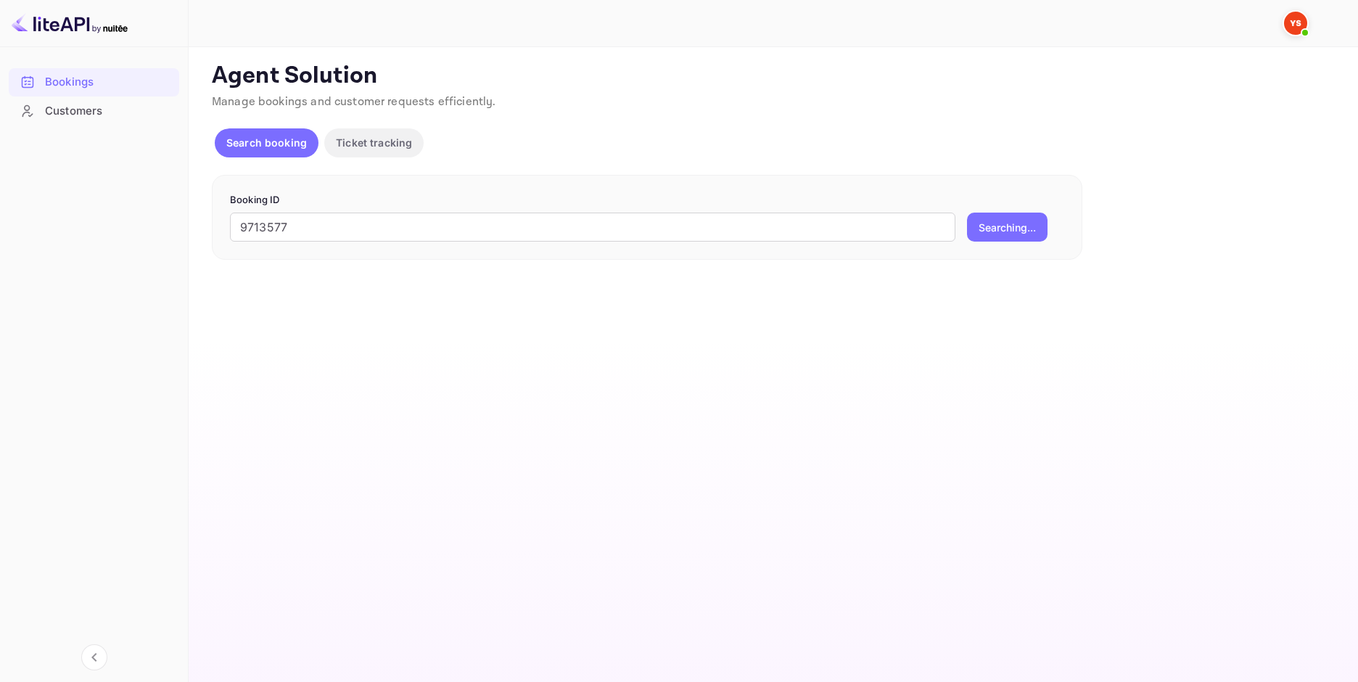 Image resolution: width=1358 pixels, height=682 pixels. Describe the element at coordinates (593, 227) in the screenshot. I see `input: Enter Booking ID (e.g., 63782194)` at that location.